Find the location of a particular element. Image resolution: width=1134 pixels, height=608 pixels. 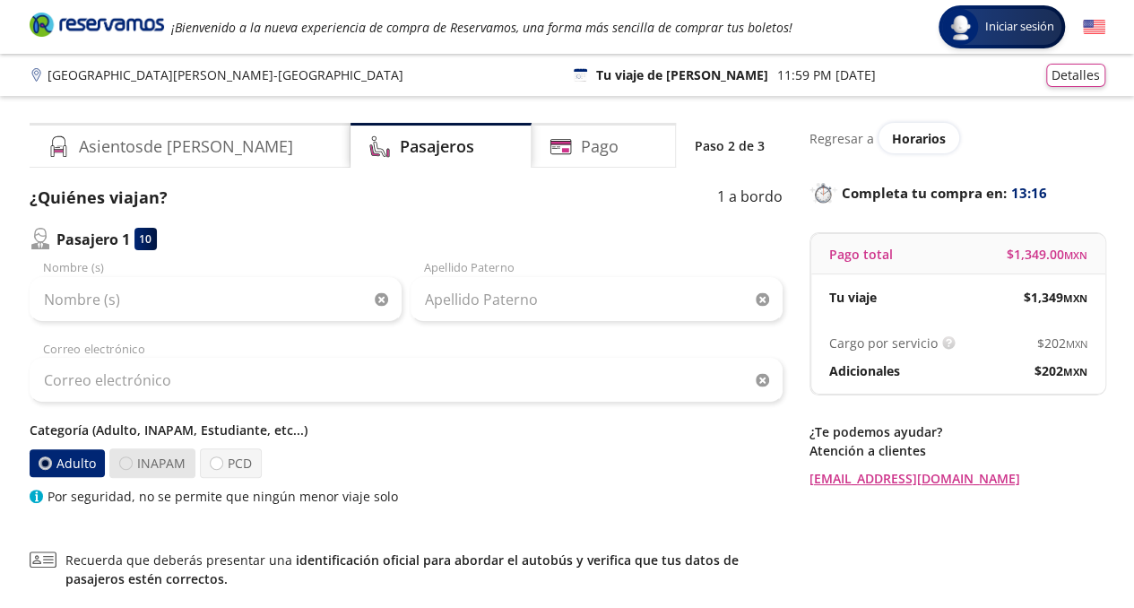

em: ¡Bienvenido a la nueva experiencia de compra de Reservamos, una forma más sencilla de comprar tus... is located at coordinates (481, 27).